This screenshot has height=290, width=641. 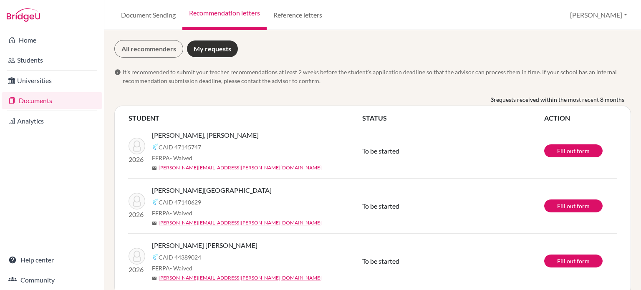 What do you see at coordinates (137, 146) in the screenshot?
I see `img: Kallas, Helena Kallas Veras` at bounding box center [137, 146].